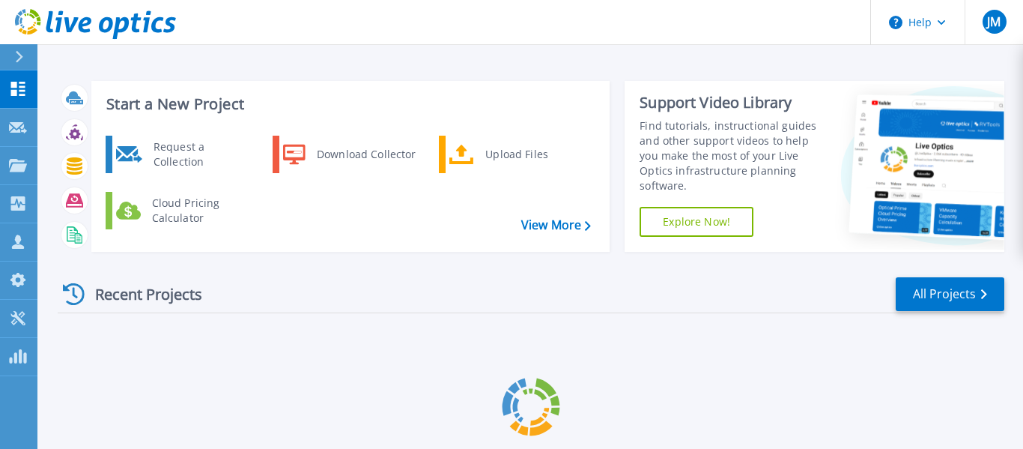 The image size is (1023, 449). Describe the element at coordinates (556, 225) in the screenshot. I see `a: View More` at that location.